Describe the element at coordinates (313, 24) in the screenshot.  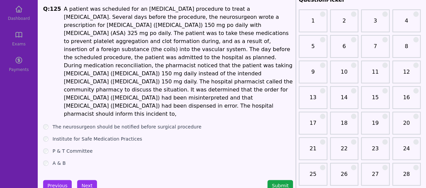
I see `a: 1` at that location.